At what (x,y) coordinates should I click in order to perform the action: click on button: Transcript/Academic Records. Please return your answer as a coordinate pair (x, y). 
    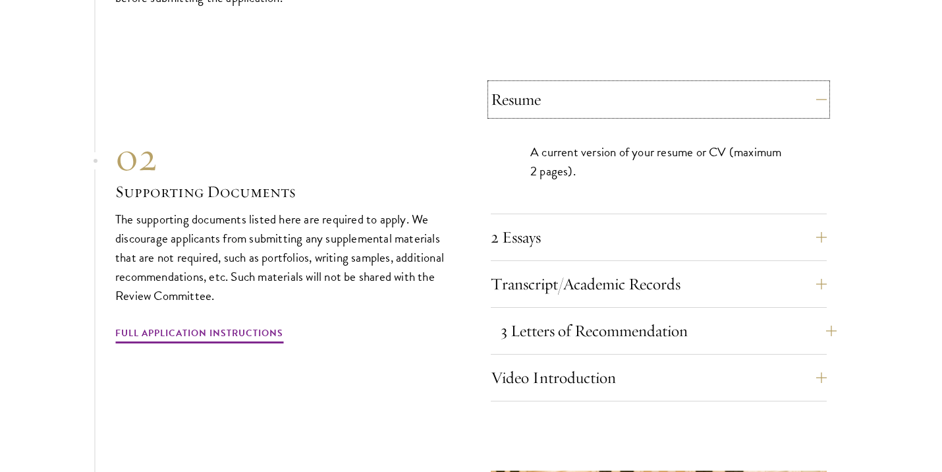
    Looking at the image, I should click on (659, 284).